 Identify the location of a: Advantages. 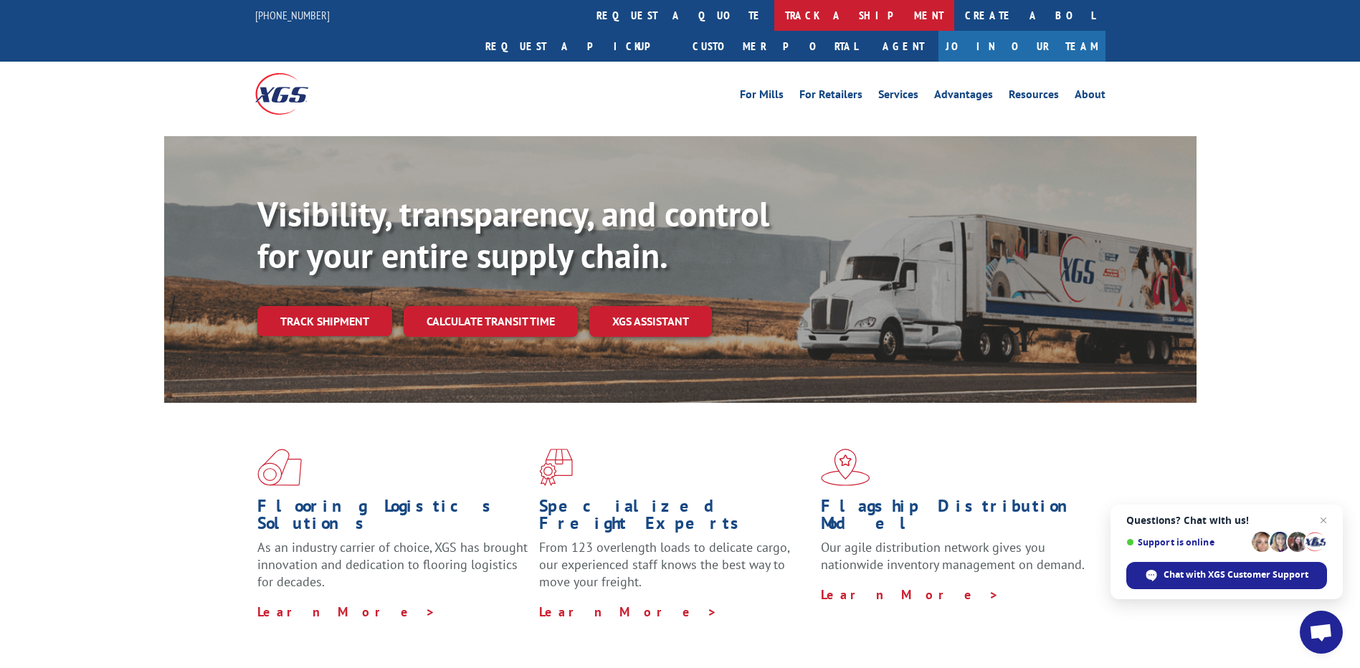
(963, 97).